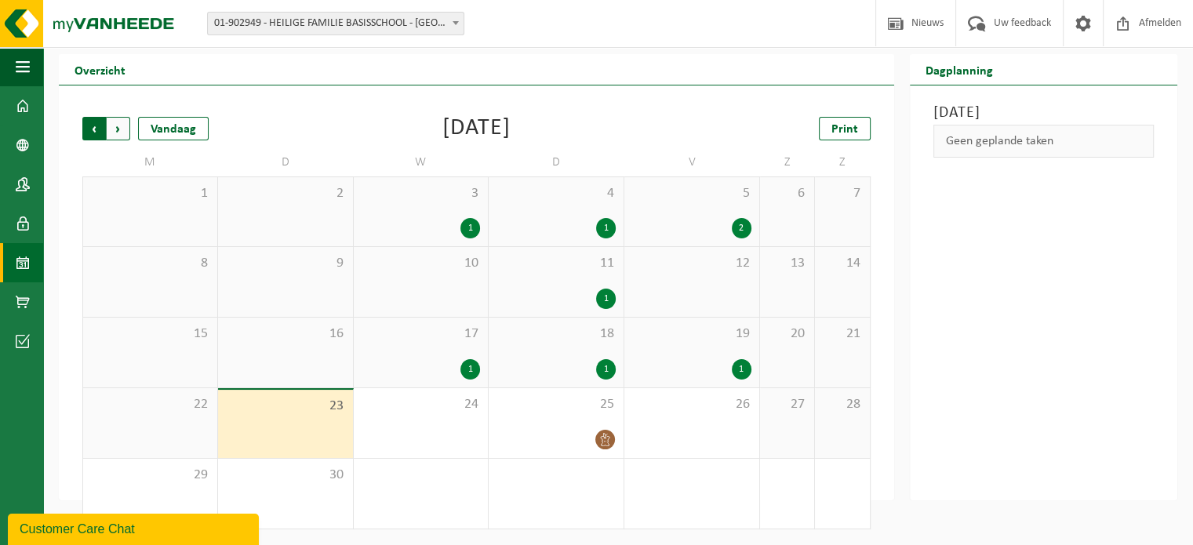 This screenshot has width=1193, height=545. I want to click on span: 17, so click(421, 334).